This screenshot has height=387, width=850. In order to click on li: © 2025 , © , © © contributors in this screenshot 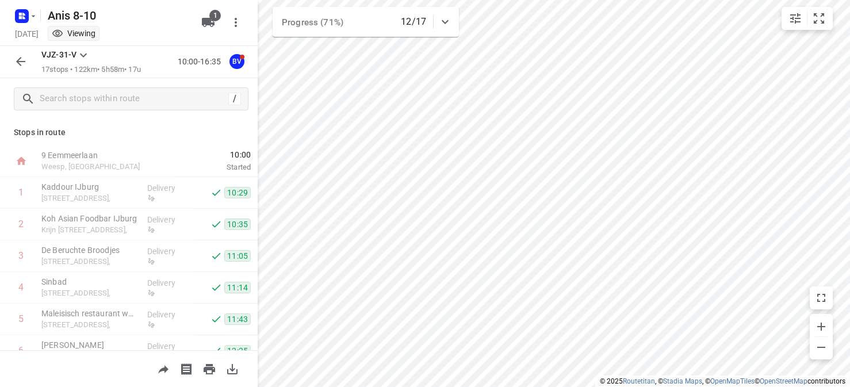, I will do `click(722, 381)`.